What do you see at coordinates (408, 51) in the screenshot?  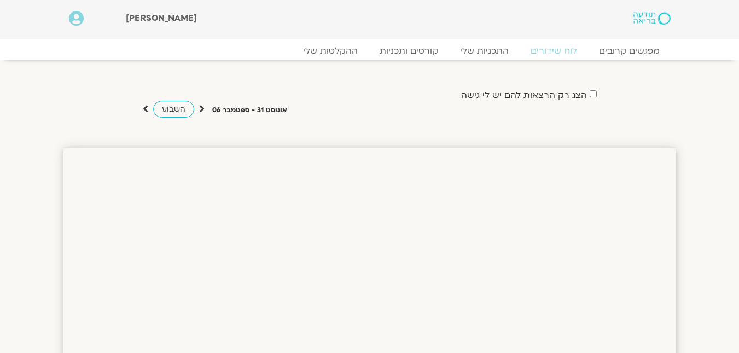 I see `a: קורסים ותכניות` at bounding box center [408, 51].